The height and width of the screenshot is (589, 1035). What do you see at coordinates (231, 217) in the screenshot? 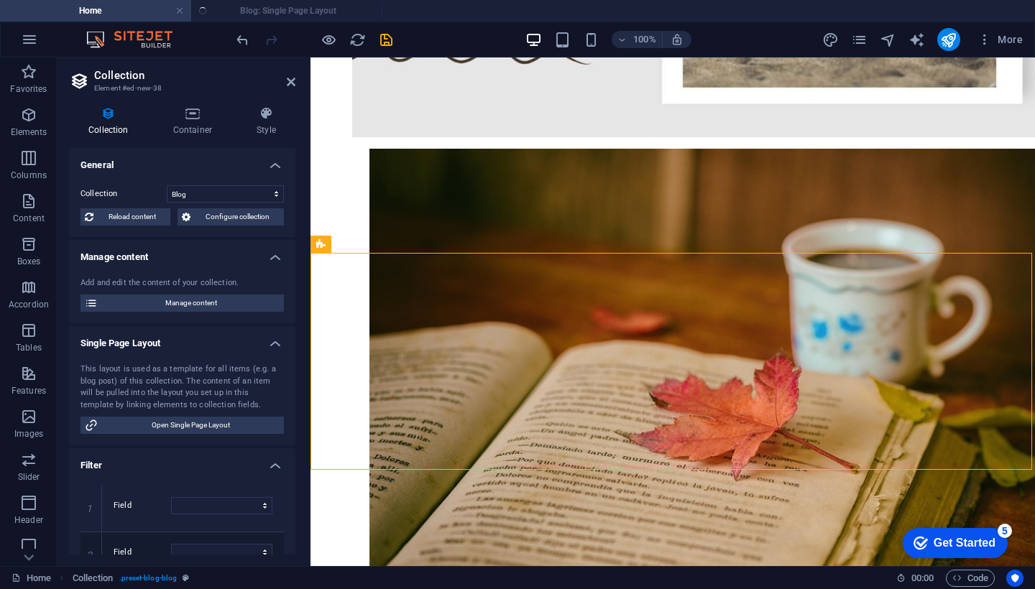
I see `button: Configure collection` at bounding box center [231, 217].